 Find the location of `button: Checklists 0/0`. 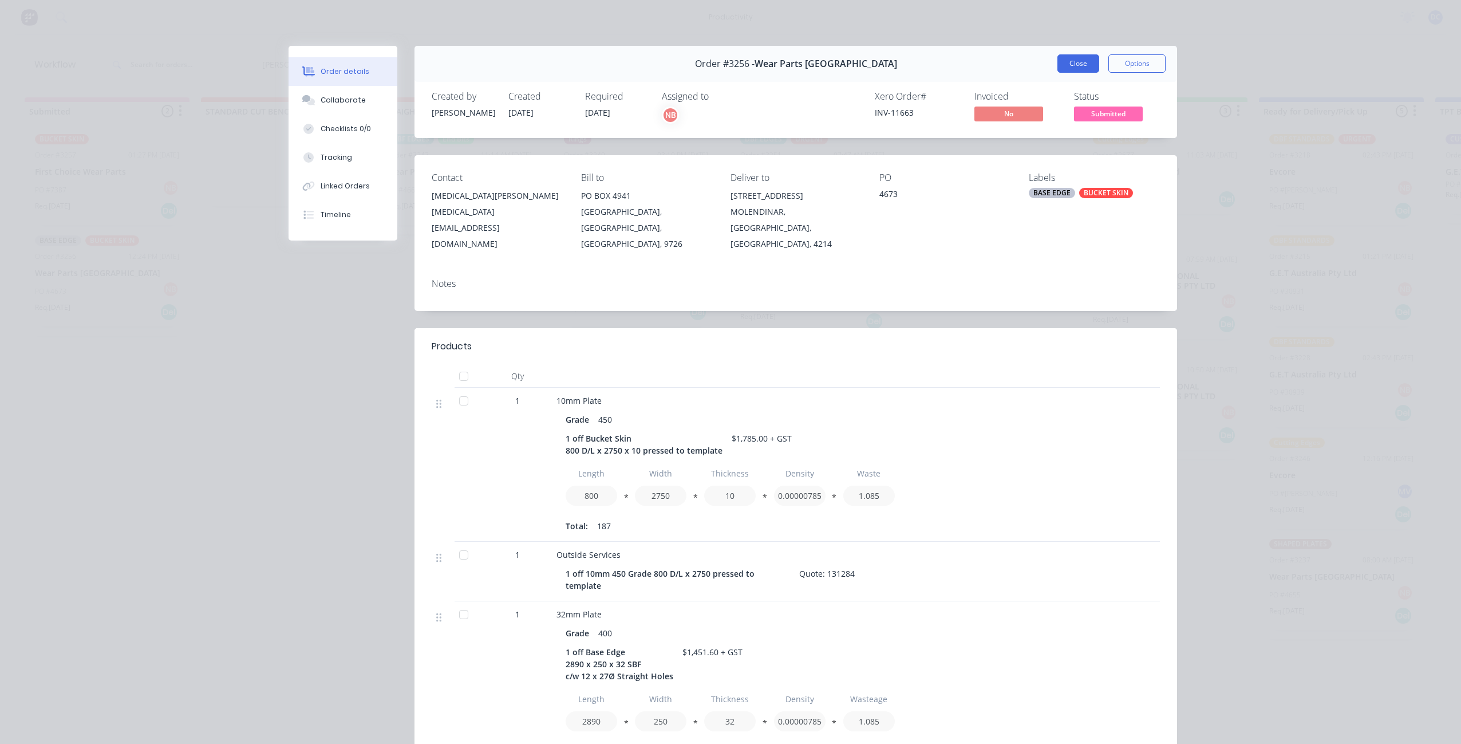

button: Checklists 0/0 is located at coordinates (343, 129).